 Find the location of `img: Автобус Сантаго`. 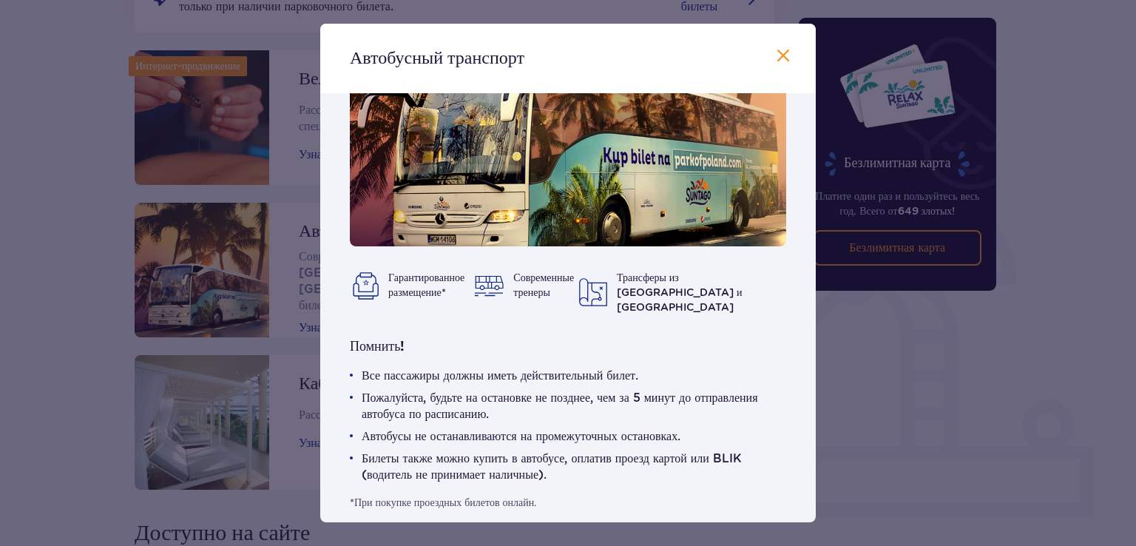

img: Автобус Сантаго is located at coordinates (568, 152).